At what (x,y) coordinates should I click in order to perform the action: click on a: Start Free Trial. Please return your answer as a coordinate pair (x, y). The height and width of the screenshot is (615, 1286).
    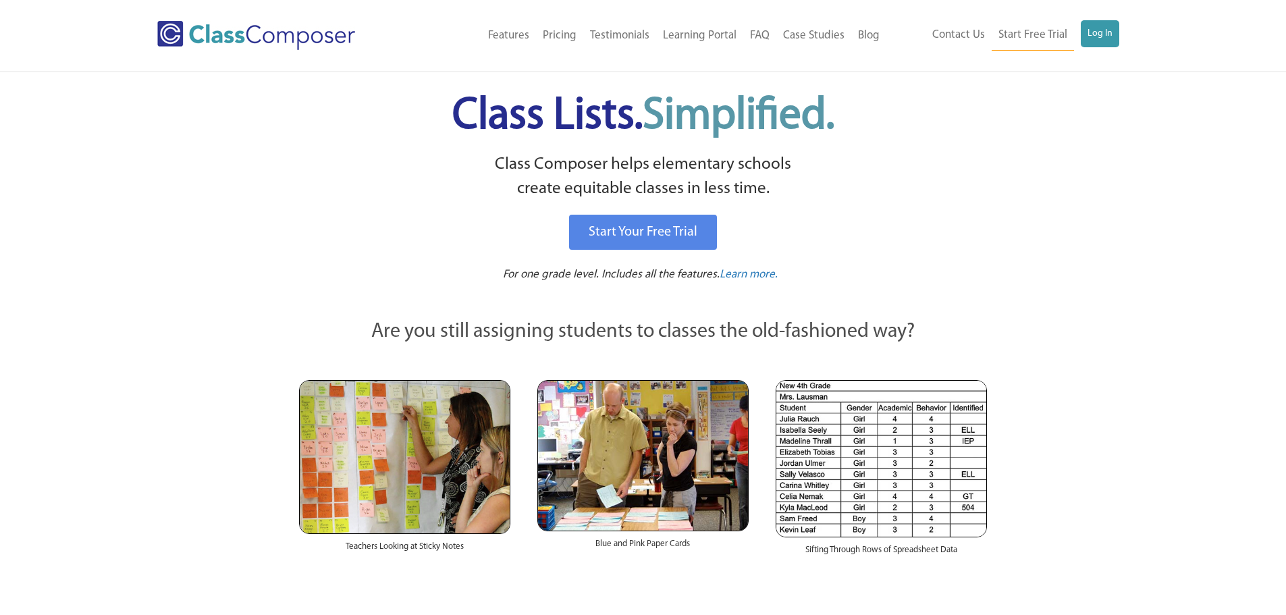
    Looking at the image, I should click on (1033, 35).